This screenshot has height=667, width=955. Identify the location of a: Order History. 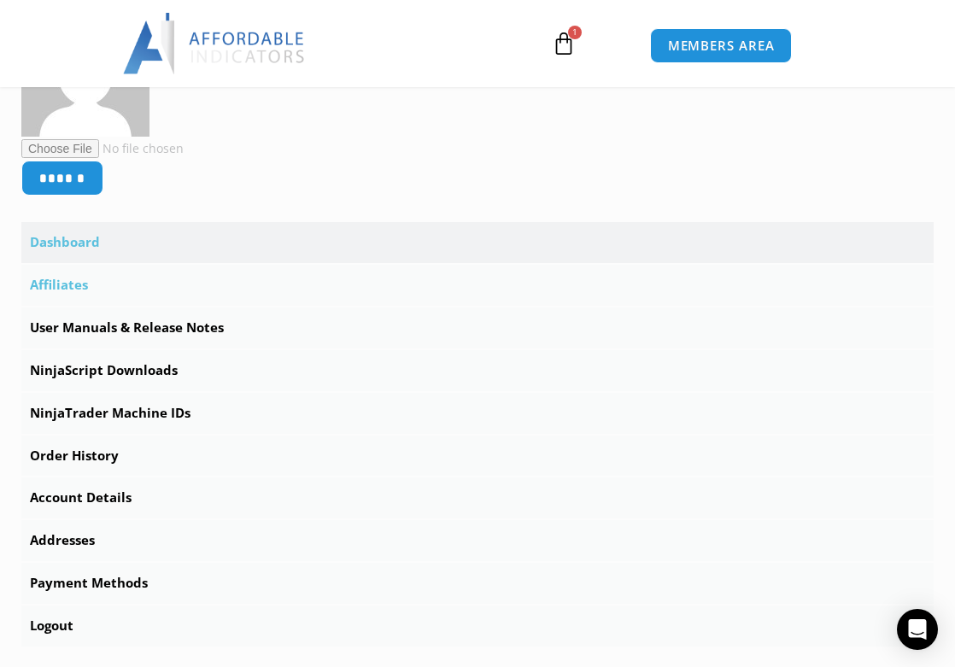
(478, 456).